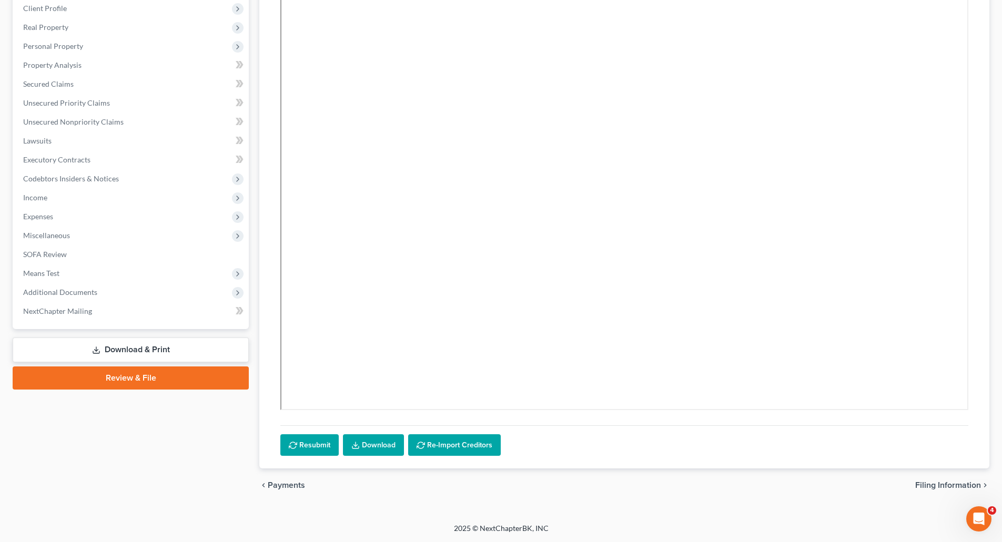 The width and height of the screenshot is (1002, 542). What do you see at coordinates (45, 254) in the screenshot?
I see `span: SOFA Review` at bounding box center [45, 254].